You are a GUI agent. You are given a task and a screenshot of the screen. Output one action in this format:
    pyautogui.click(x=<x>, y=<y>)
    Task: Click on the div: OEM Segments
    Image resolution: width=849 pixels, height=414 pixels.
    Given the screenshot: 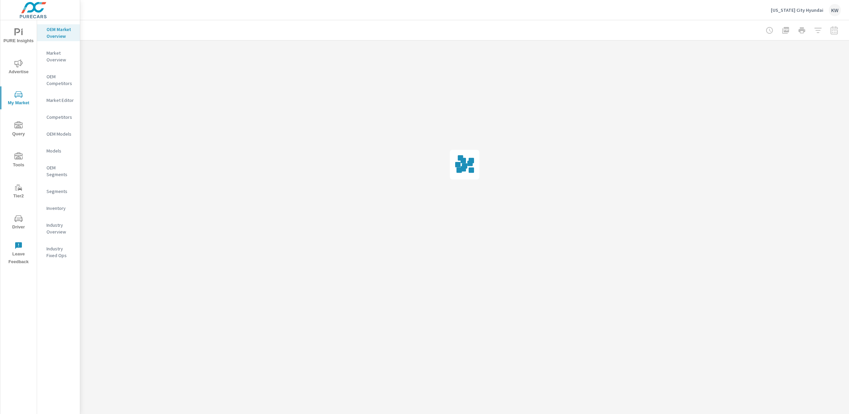 What is the action you would take?
    pyautogui.click(x=58, y=171)
    